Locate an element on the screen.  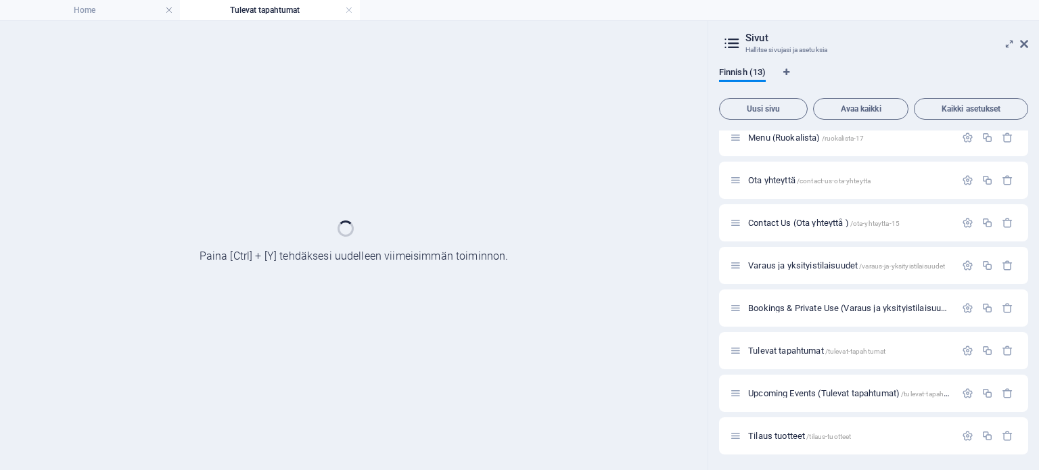
div: Bookings & Private Use (Varaus ja yksityistilaisuudet ) is located at coordinates (850, 308).